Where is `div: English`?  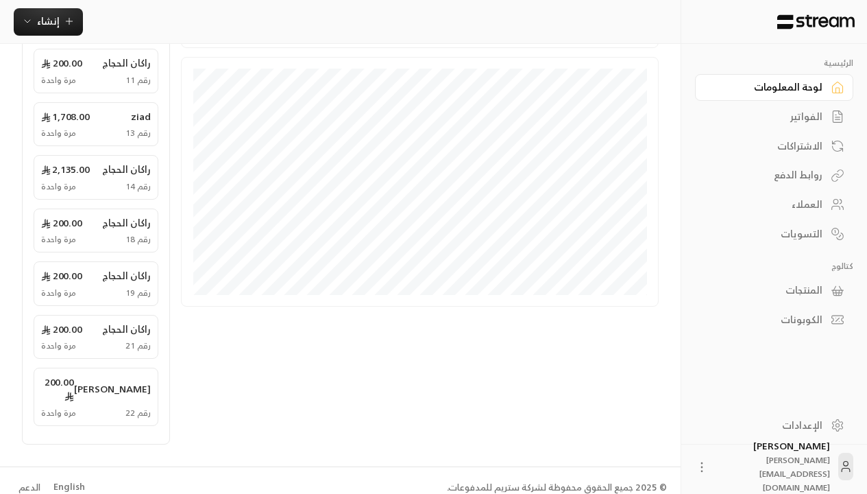 div: English is located at coordinates (69, 487).